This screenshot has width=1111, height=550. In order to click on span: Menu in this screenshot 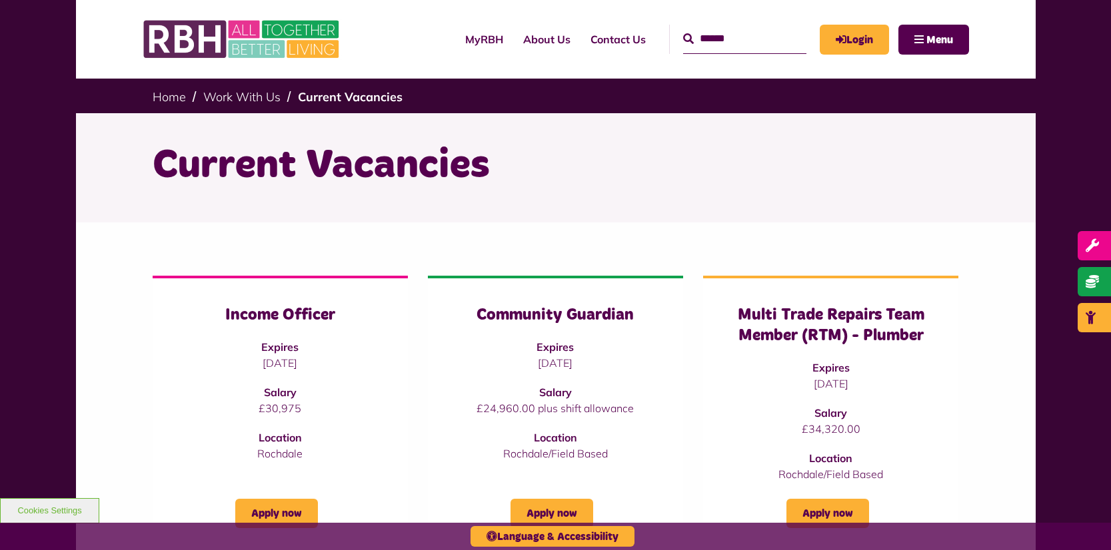, I will do `click(940, 40)`.